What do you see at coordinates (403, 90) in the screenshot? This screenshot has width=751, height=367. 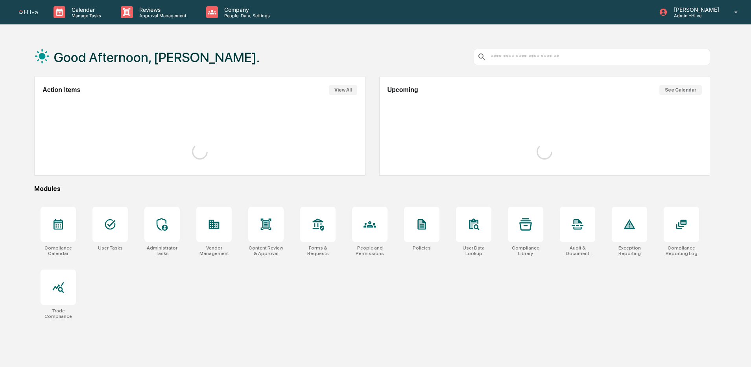 I see `h2: Upcoming` at bounding box center [403, 90].